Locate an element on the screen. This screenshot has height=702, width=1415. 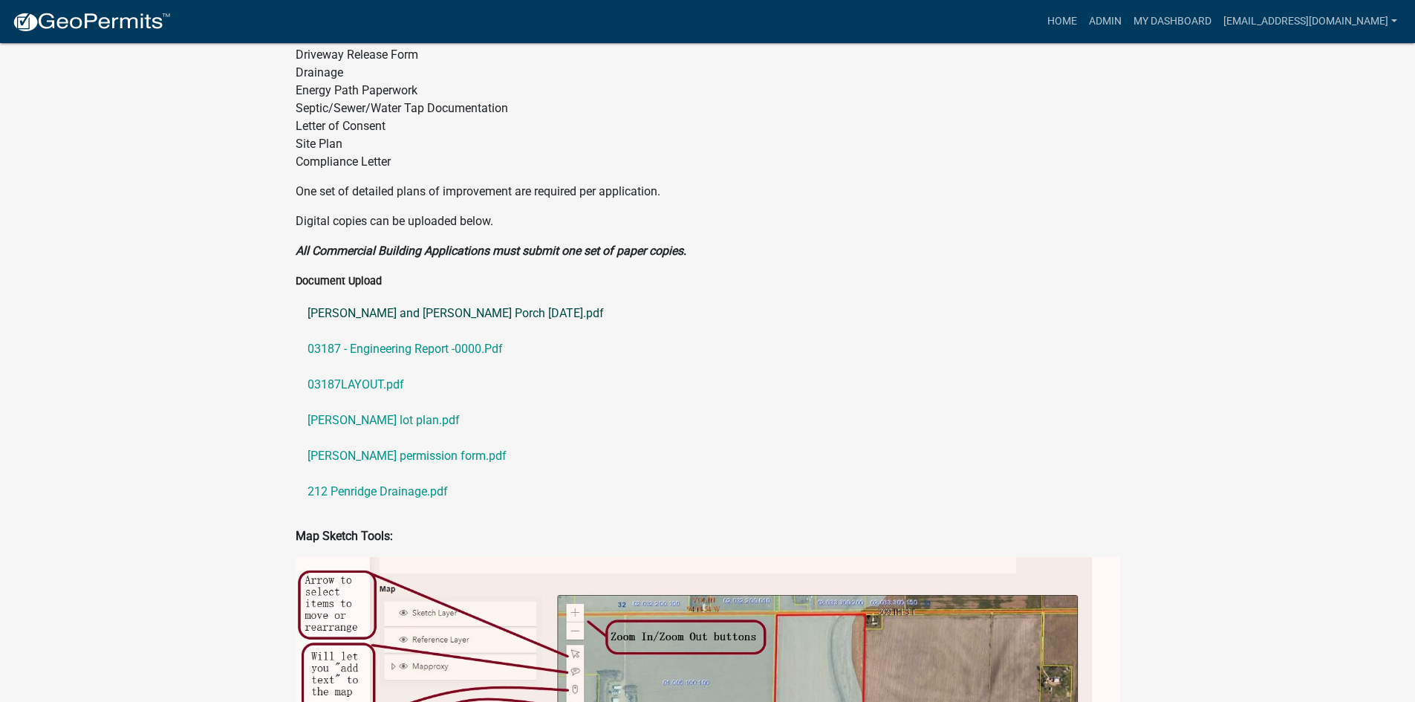
p: One set of detailed plans of improvement are required per application. is located at coordinates (708, 192).